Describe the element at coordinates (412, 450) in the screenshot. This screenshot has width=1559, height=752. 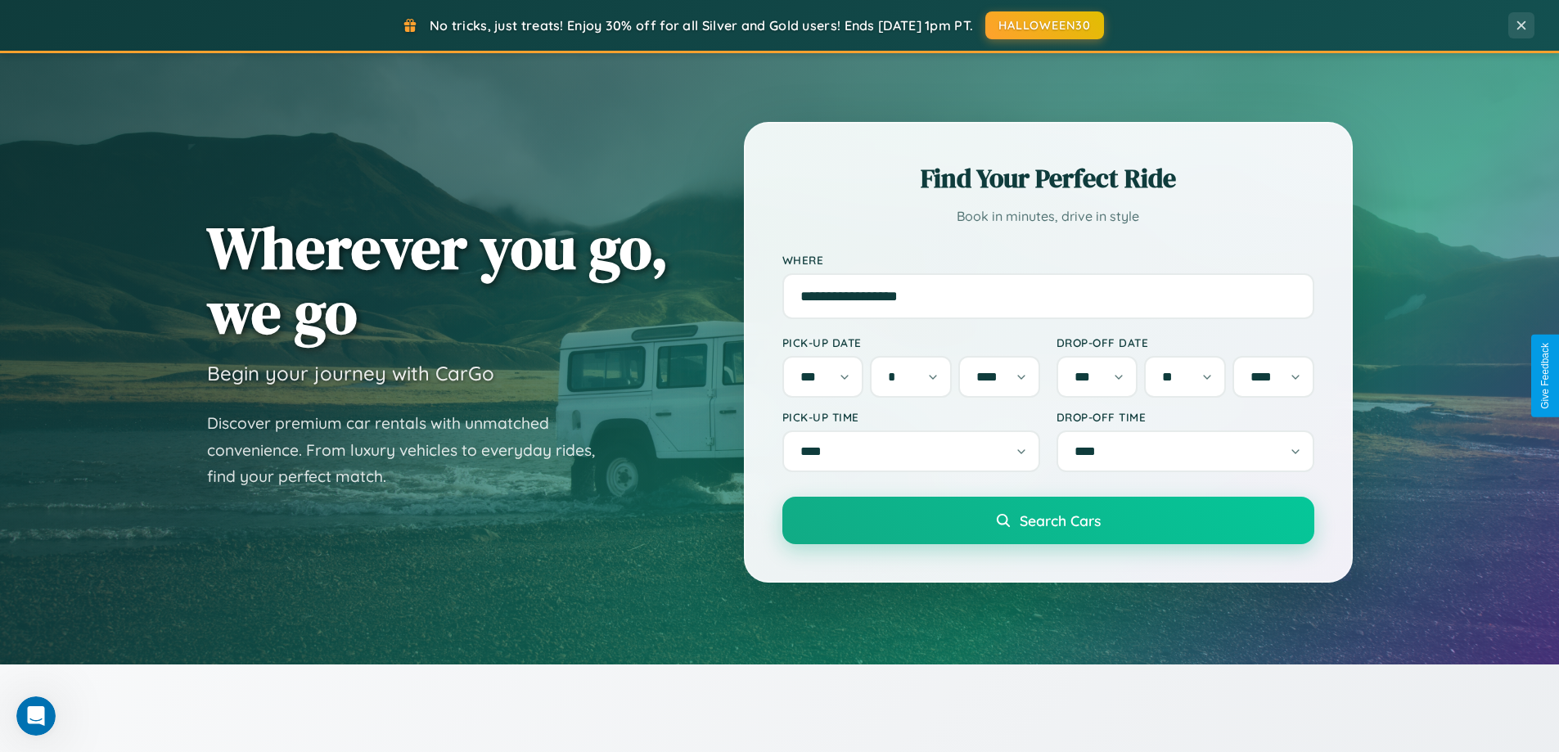
I see `p: Discover premium car rentals with unmatched convenience. From luxury vehicles to everyday rides, ...` at that location.